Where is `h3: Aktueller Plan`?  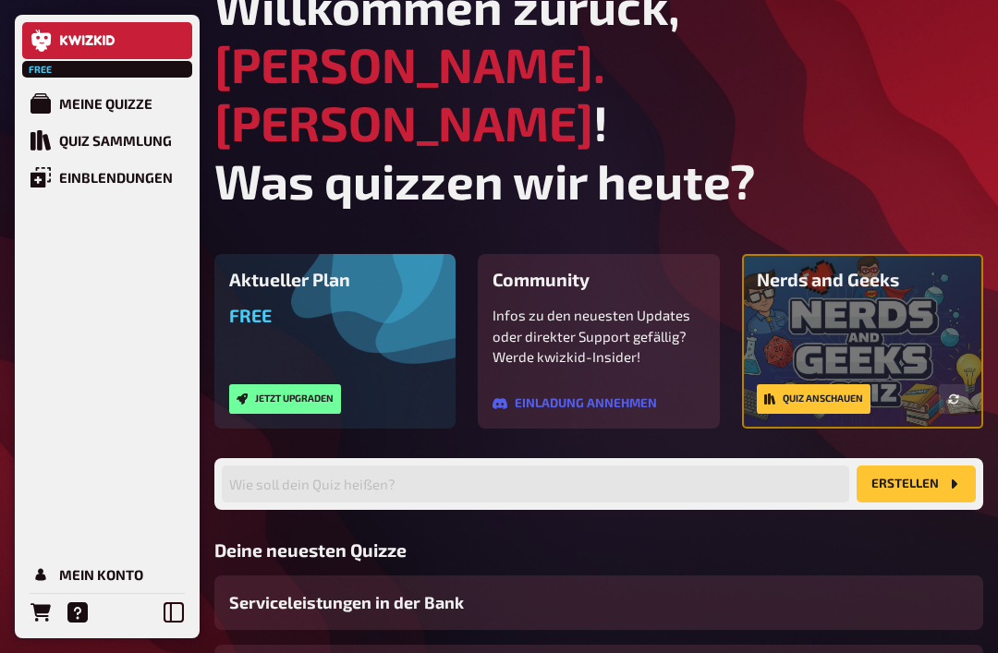 h3: Aktueller Plan is located at coordinates (335, 279).